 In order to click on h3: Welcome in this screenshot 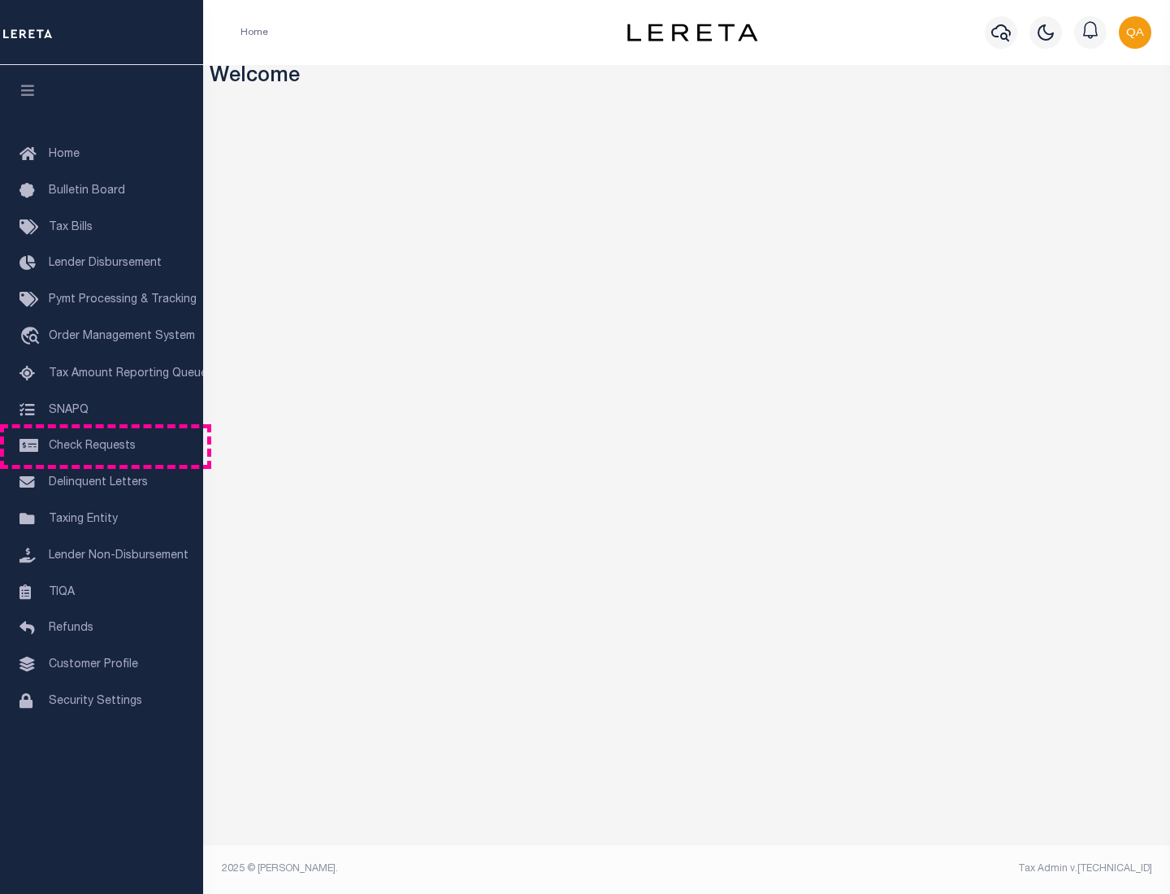, I will do `click(687, 77)`.